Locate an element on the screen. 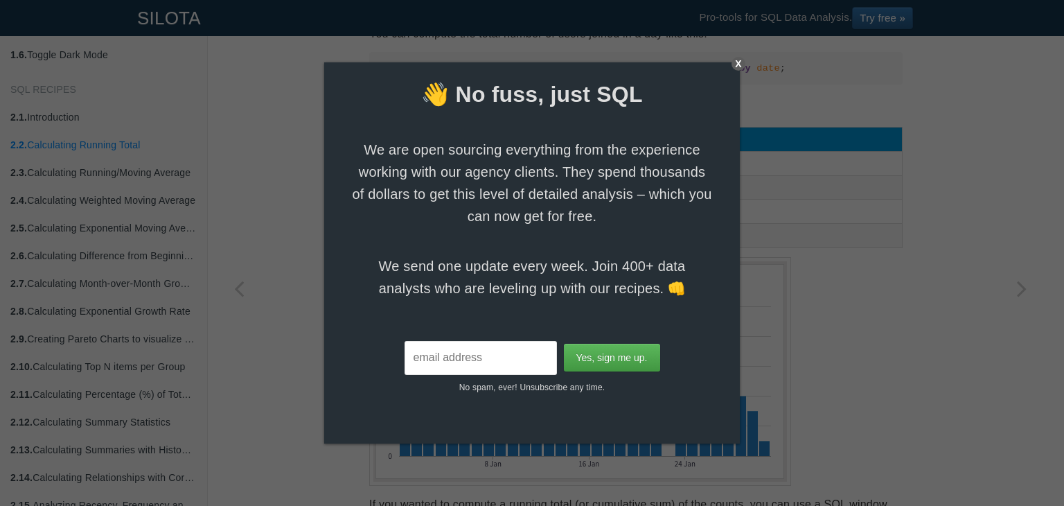  span: We are open sourcing everything from the experience working with our agency clients. They spend t... is located at coordinates (532, 183).